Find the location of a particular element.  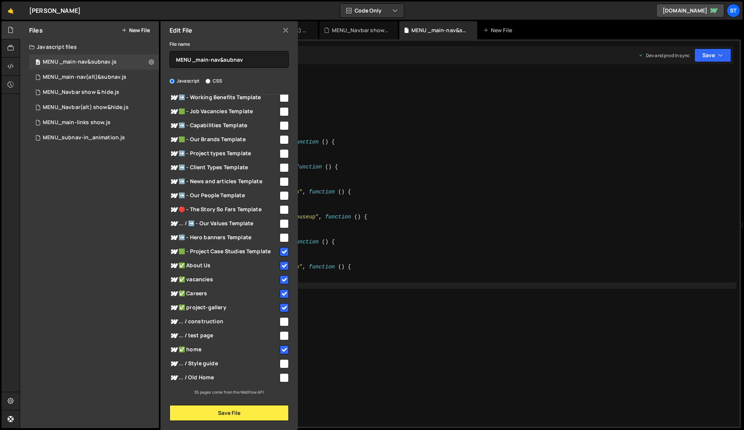

div: MENU_main-links show.js is located at coordinates (76, 123).